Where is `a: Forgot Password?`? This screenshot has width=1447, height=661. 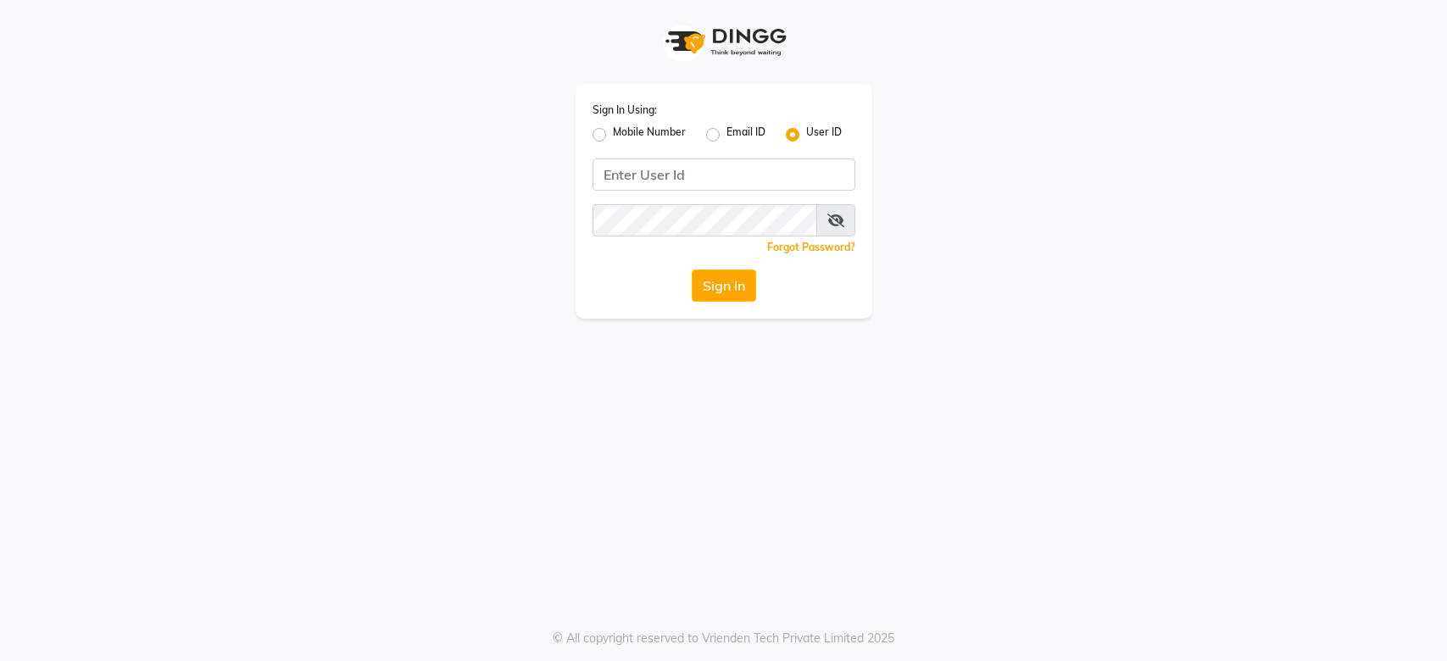 a: Forgot Password? is located at coordinates (811, 247).